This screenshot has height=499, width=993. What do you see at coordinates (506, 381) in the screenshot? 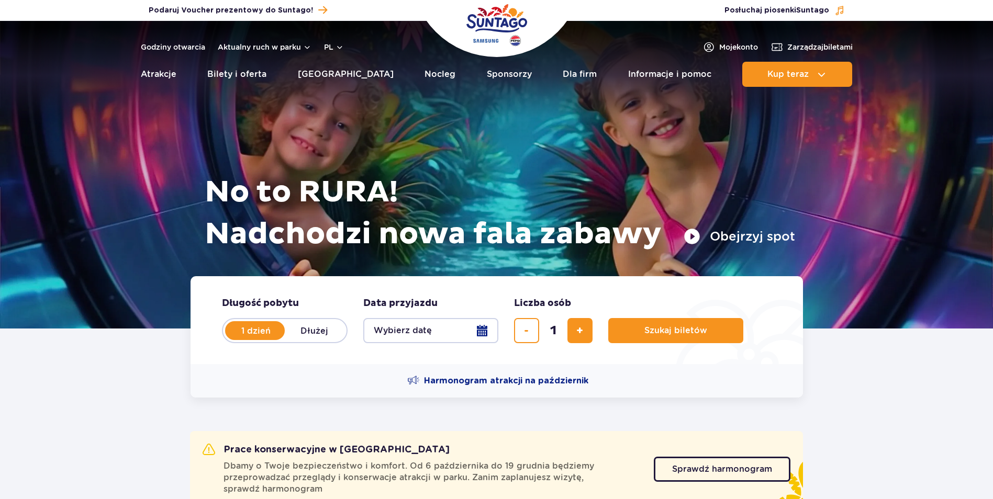
I see `span: Harmonogram atrakcji na październik` at bounding box center [506, 381].